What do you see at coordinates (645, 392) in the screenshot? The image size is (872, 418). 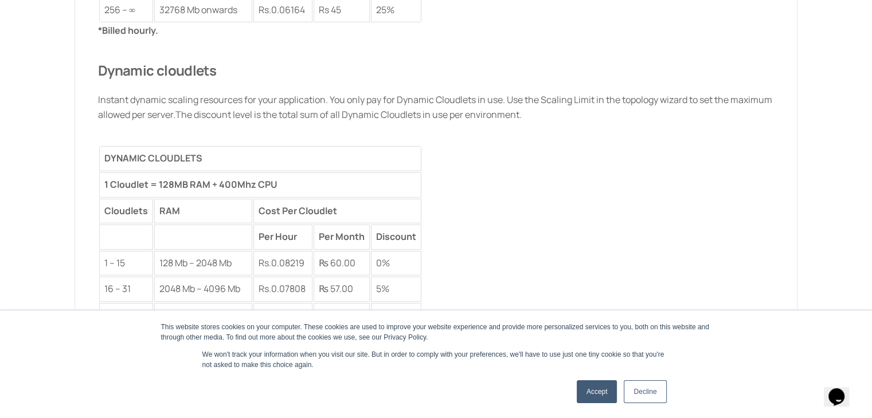 I see `a: Decline` at bounding box center [645, 392].